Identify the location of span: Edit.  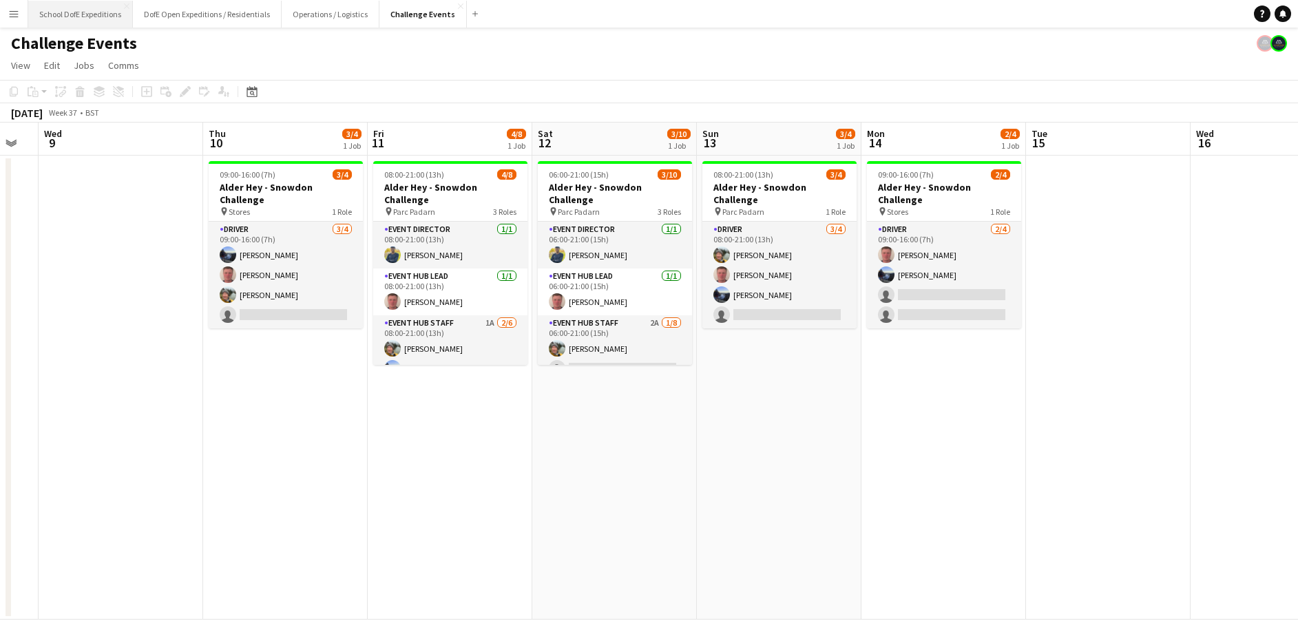
(52, 65).